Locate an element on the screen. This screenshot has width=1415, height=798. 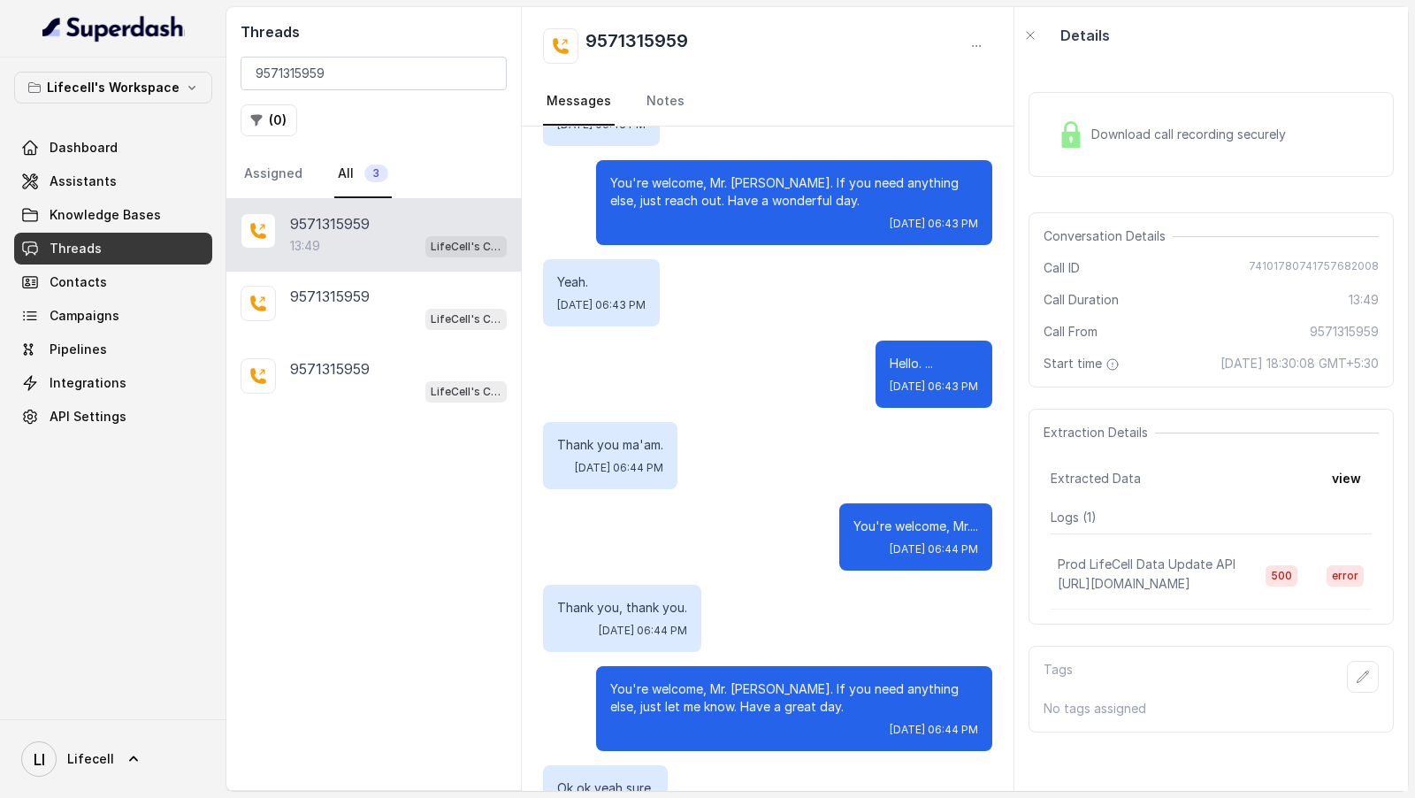
h2: Threads is located at coordinates (373, 32).